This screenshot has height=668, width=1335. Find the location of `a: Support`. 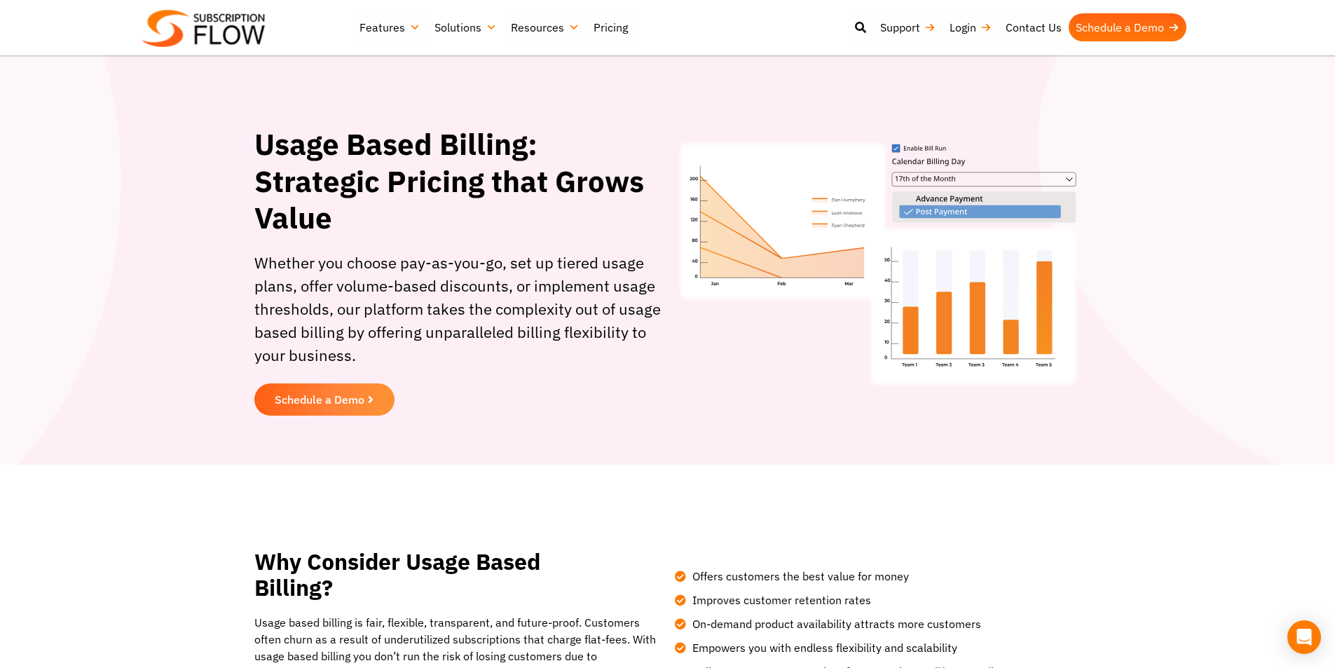

a: Support is located at coordinates (908, 27).